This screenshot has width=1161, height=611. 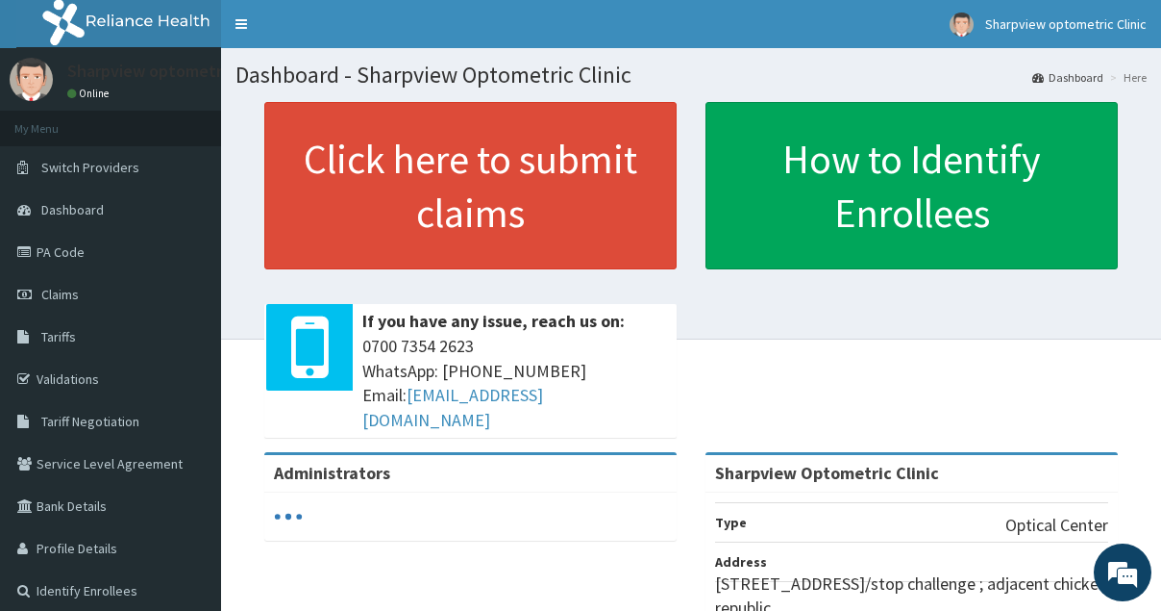 I want to click on b: Type, so click(x=731, y=522).